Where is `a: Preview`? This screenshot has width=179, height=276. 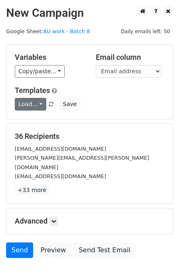 a: Preview is located at coordinates (53, 251).